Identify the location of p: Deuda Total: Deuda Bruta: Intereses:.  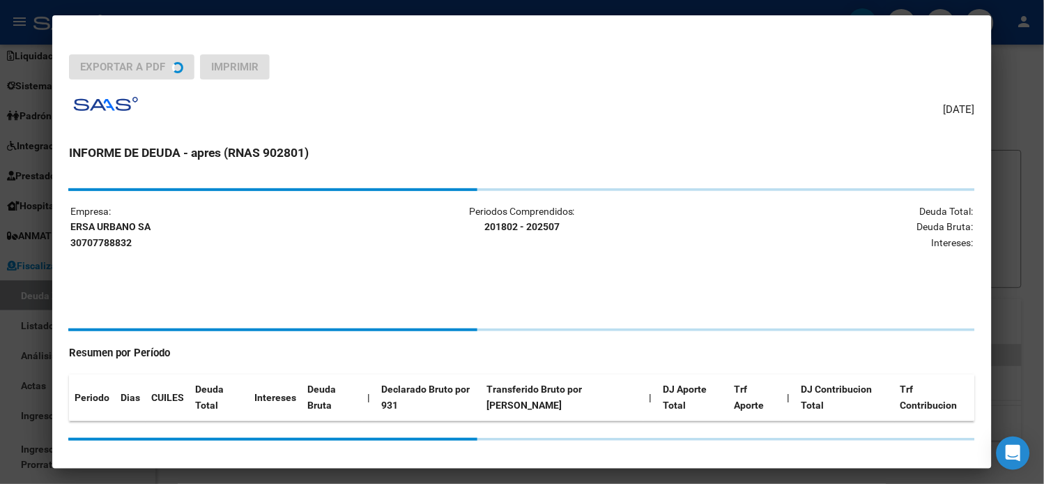
(823, 227).